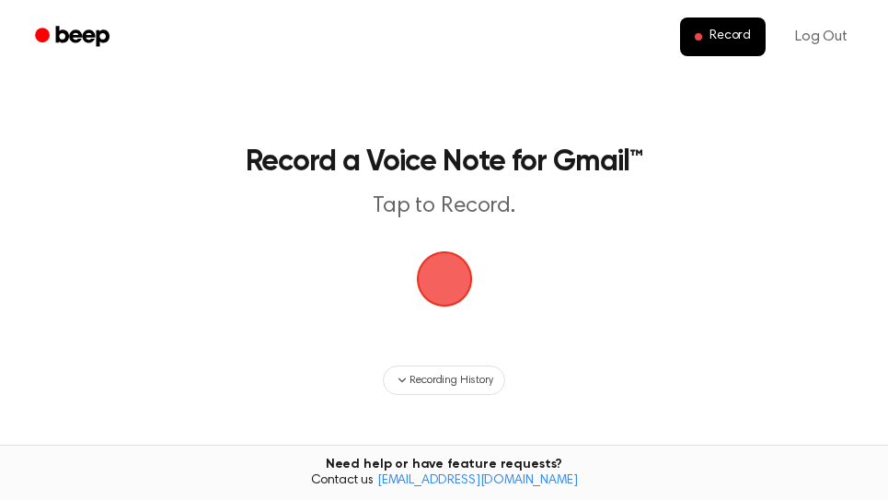 Image resolution: width=888 pixels, height=500 pixels. What do you see at coordinates (444, 206) in the screenshot?
I see `p: Tap to Record.` at bounding box center [444, 206].